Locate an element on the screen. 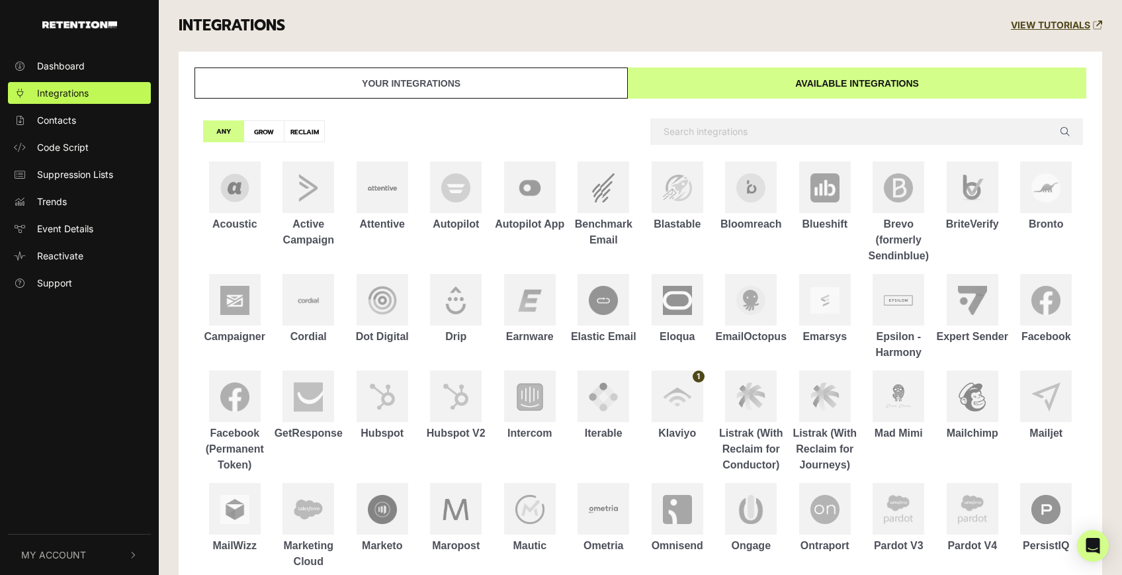 This screenshot has width=1122, height=575. div: Pardot V4 is located at coordinates (972, 546).